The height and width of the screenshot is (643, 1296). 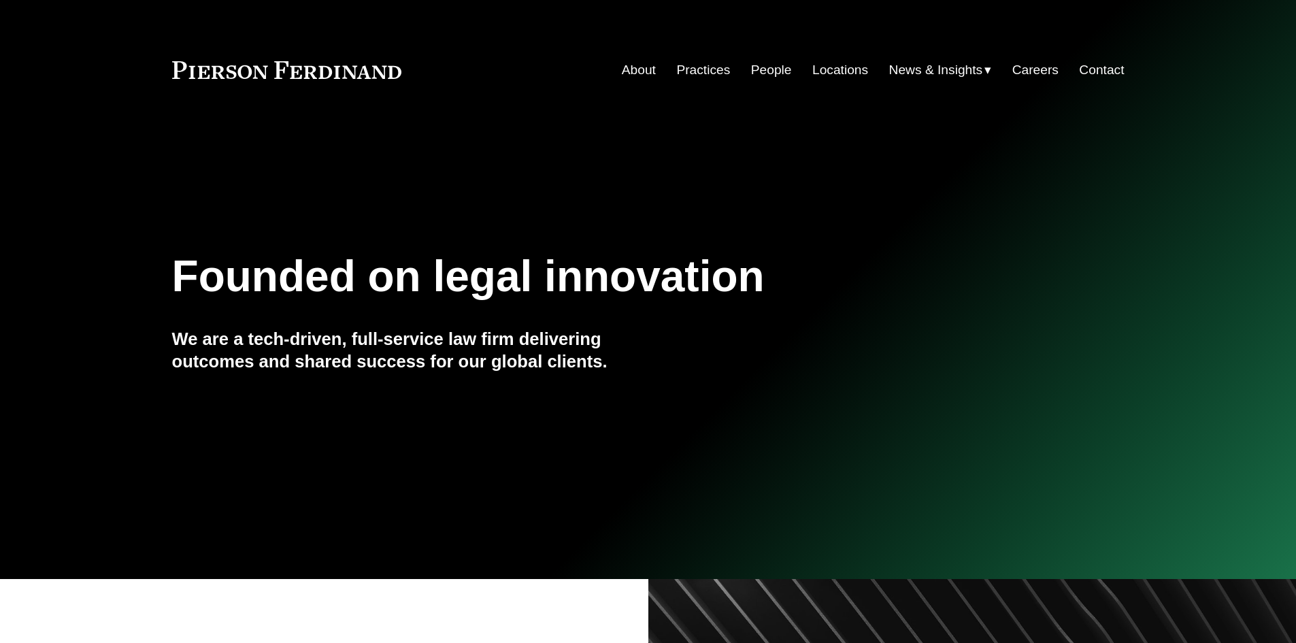 I want to click on h1: Founded on legal innovation, so click(x=569, y=276).